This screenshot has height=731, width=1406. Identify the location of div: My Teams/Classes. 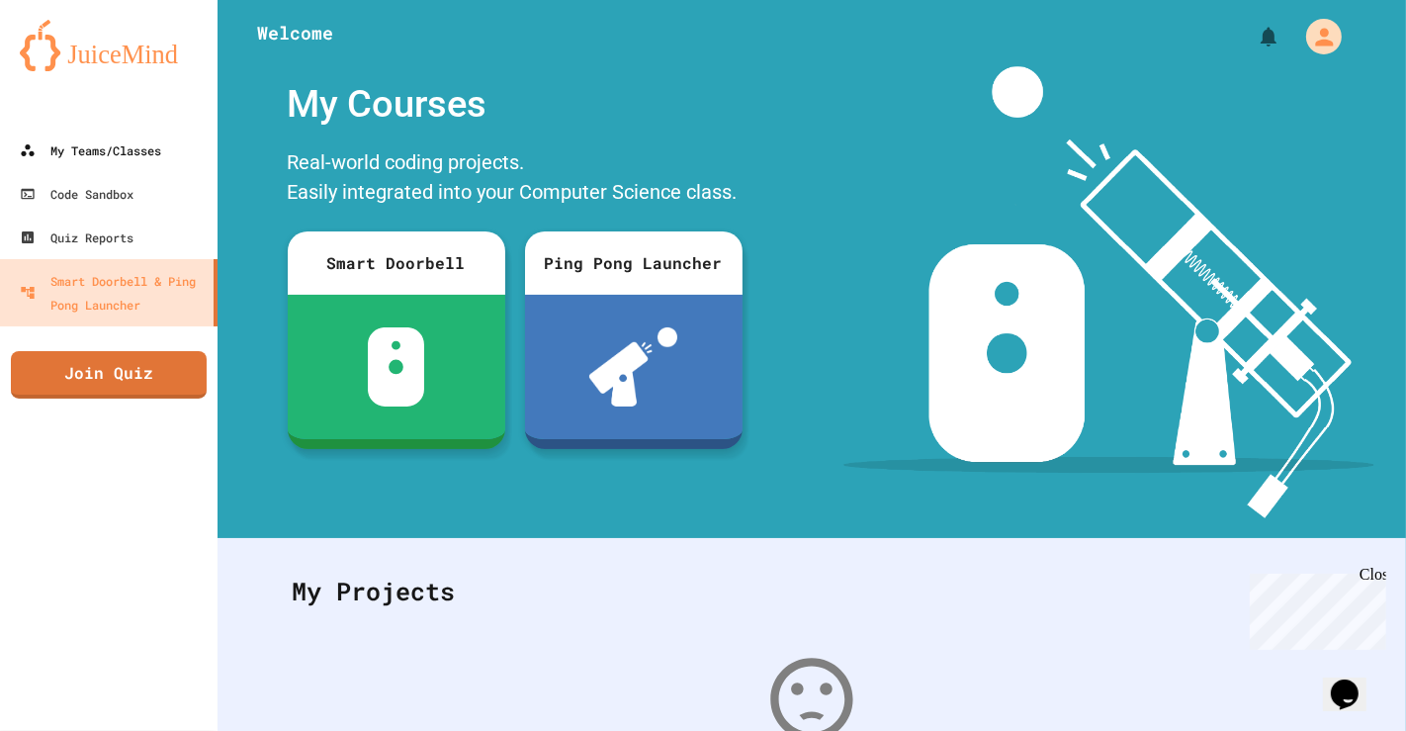
(90, 150).